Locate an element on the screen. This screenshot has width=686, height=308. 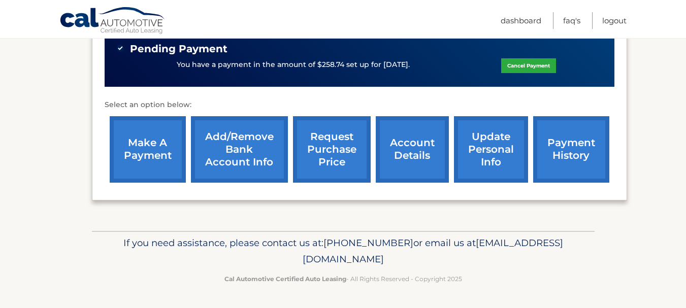
a: Add/Remove bank account info is located at coordinates (239, 149).